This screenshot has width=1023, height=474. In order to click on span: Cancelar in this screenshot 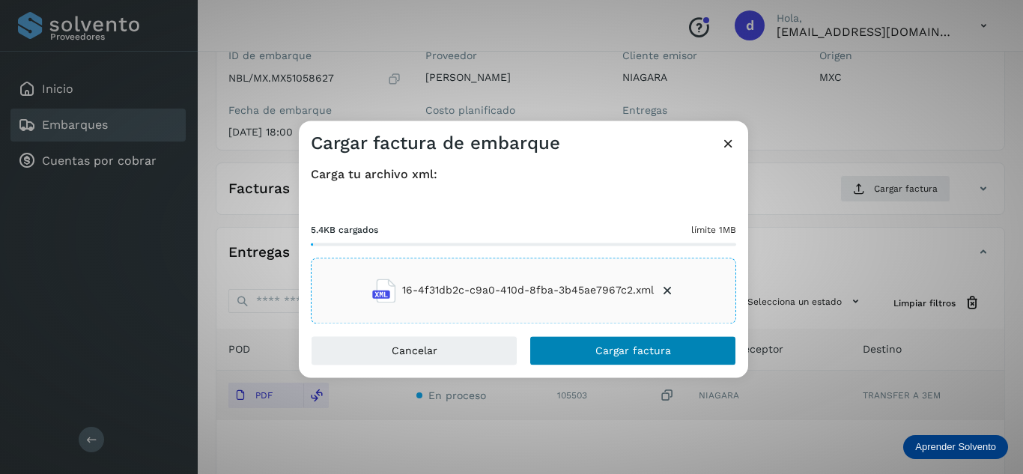, I will do `click(414, 350)`.